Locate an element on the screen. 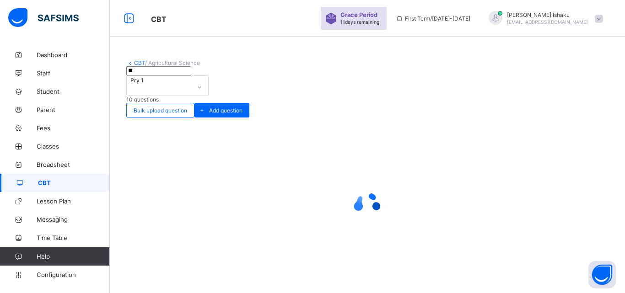  span: Student is located at coordinates (73, 91).